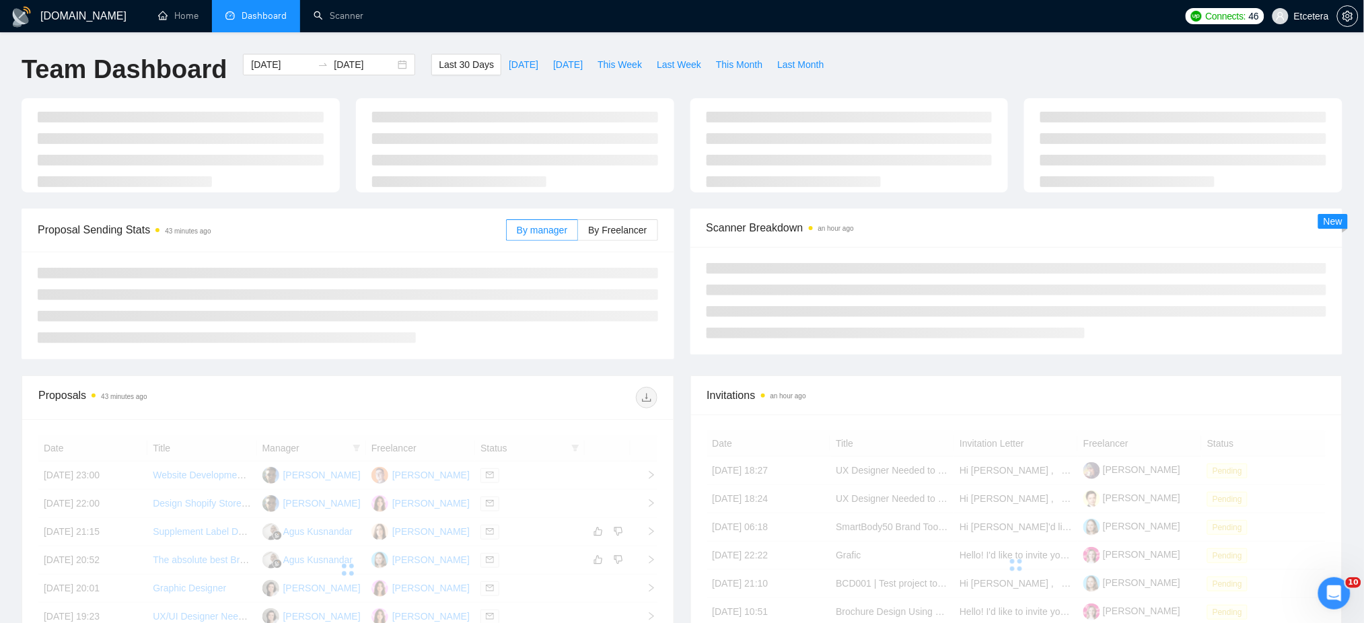  Describe the element at coordinates (800, 65) in the screenshot. I see `span: Last Month` at that location.